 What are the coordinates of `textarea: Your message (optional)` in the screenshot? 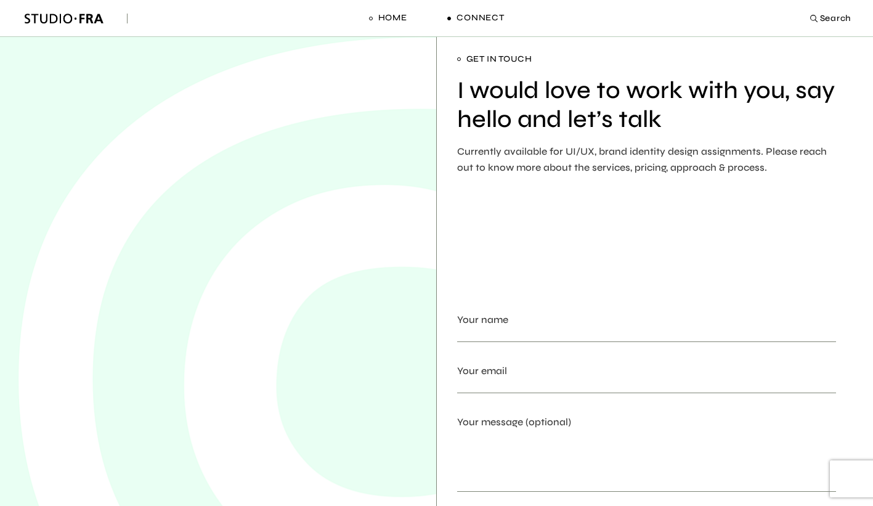 It's located at (646, 461).